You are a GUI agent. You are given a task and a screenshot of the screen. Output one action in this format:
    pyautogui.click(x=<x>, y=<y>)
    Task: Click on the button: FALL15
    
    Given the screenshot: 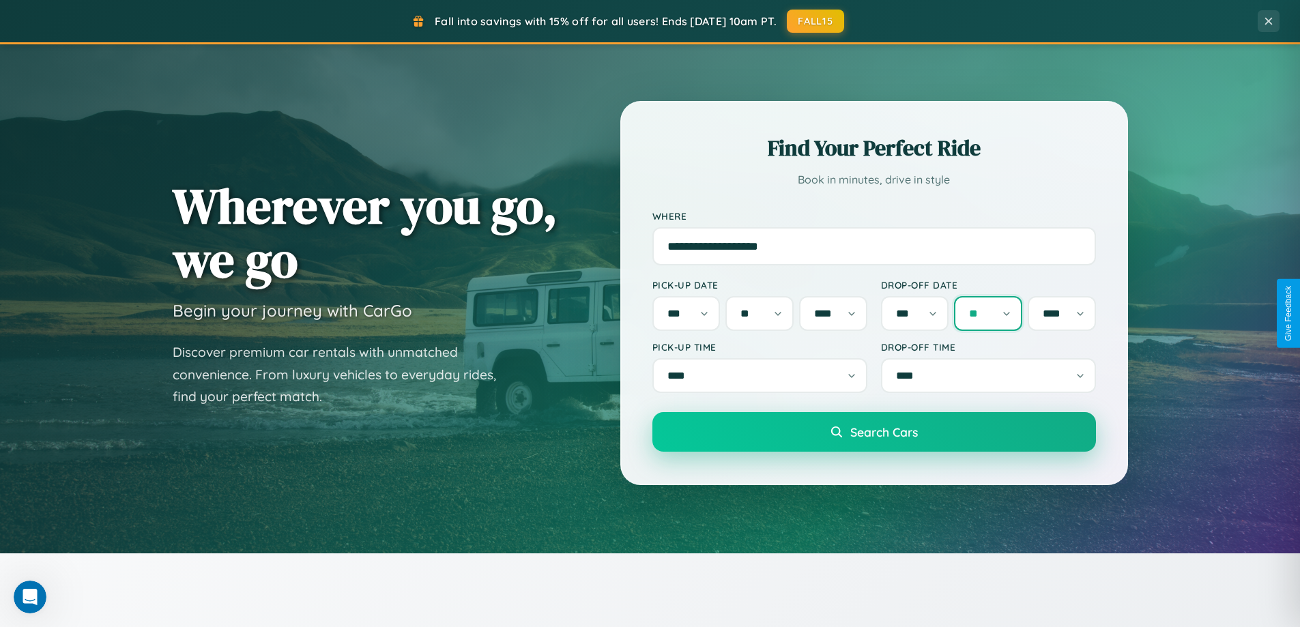 What is the action you would take?
    pyautogui.click(x=816, y=21)
    